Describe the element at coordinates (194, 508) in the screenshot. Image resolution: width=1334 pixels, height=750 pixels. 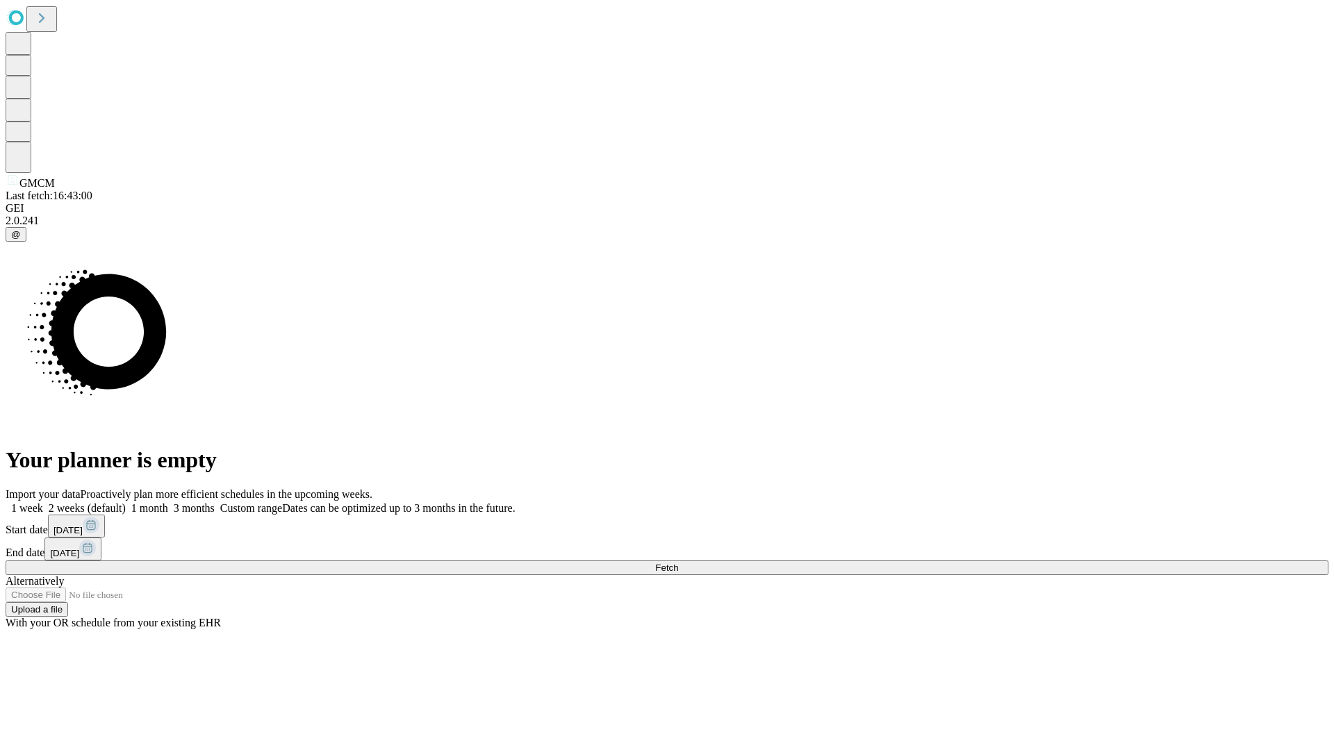
I see `span: 3 months` at that location.